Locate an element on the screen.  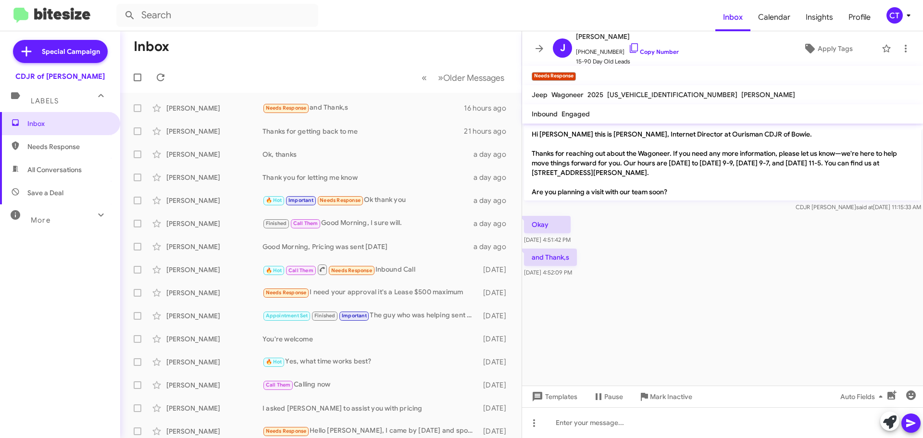
button: Apply Tags is located at coordinates (827, 49).